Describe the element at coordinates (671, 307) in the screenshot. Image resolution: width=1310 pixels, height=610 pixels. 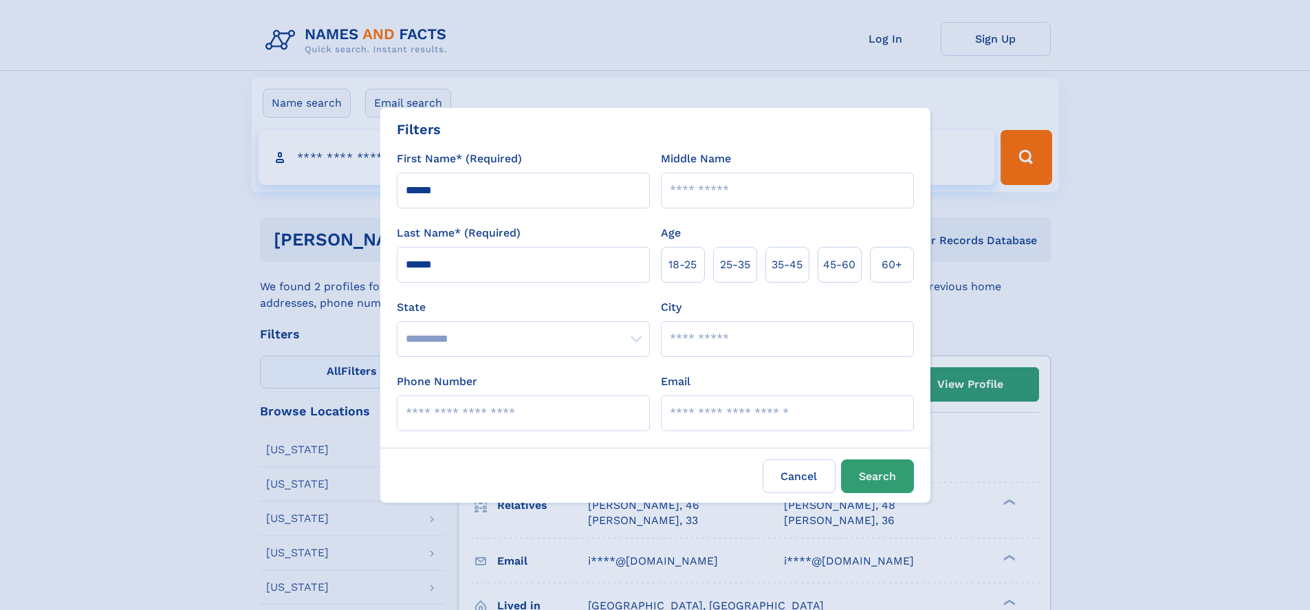
I see `label: City` at that location.